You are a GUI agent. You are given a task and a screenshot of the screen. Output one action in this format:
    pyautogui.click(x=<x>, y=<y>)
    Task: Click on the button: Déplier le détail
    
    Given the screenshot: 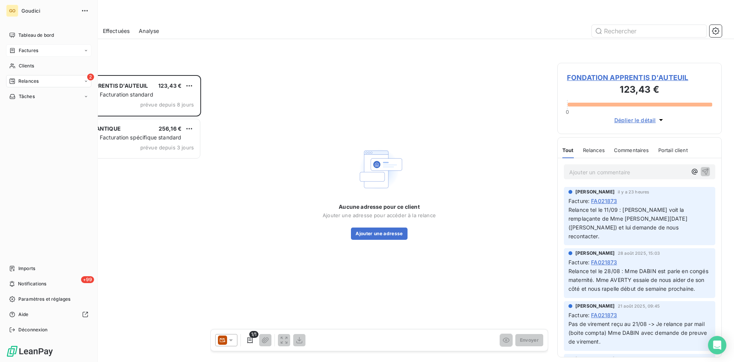 What is the action you would take?
    pyautogui.click(x=640, y=120)
    